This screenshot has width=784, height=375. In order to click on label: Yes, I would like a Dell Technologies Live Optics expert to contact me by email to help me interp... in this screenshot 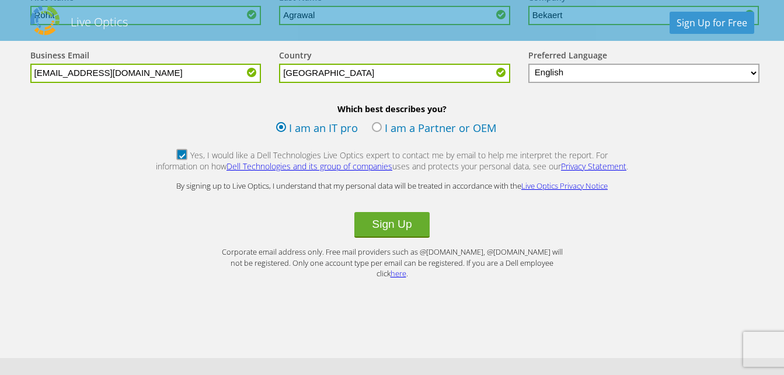, I will do `click(392, 162)`.